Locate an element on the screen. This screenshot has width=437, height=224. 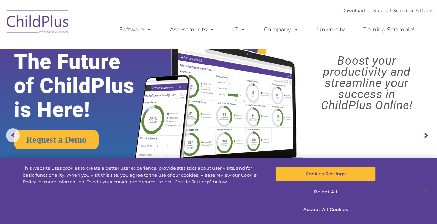
a: Download is located at coordinates (353, 10).